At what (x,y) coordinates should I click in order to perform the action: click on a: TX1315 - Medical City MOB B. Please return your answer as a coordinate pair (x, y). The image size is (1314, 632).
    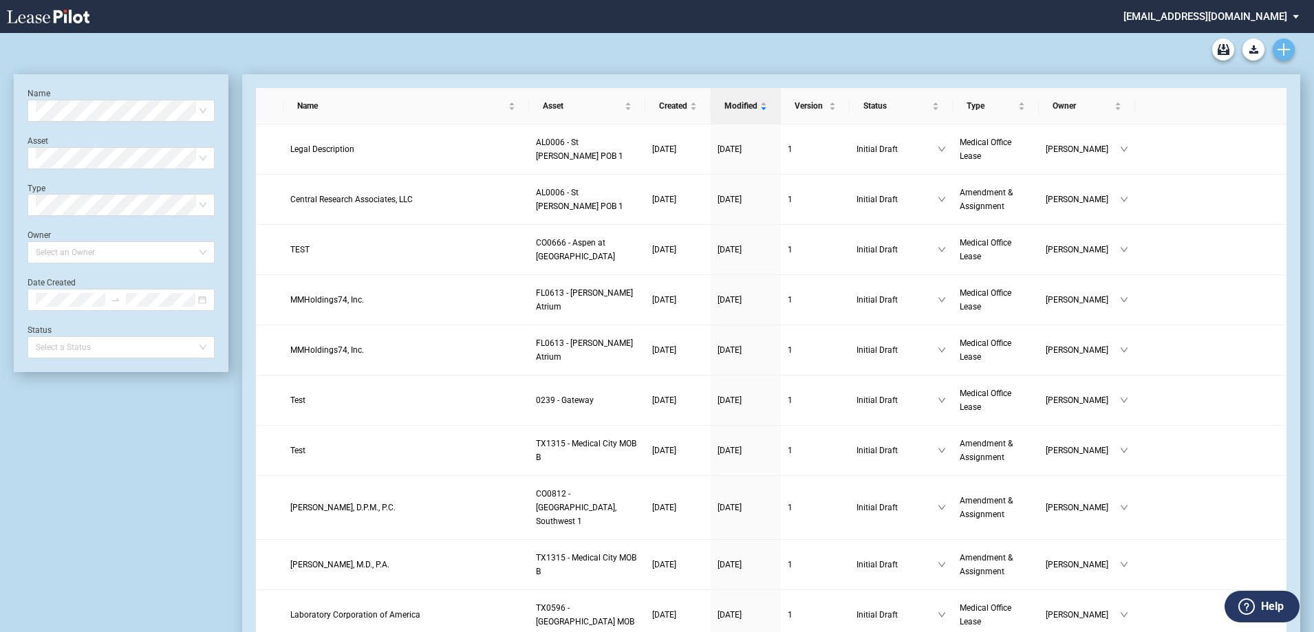
    Looking at the image, I should click on (587, 565).